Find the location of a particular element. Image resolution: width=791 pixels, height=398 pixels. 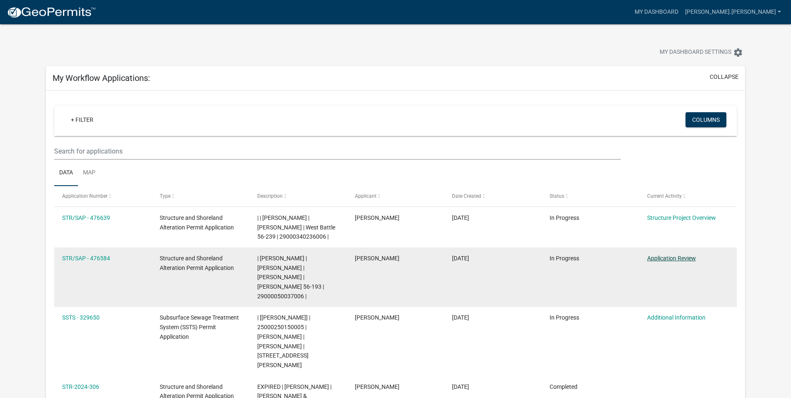

span: Type is located at coordinates (165, 196).